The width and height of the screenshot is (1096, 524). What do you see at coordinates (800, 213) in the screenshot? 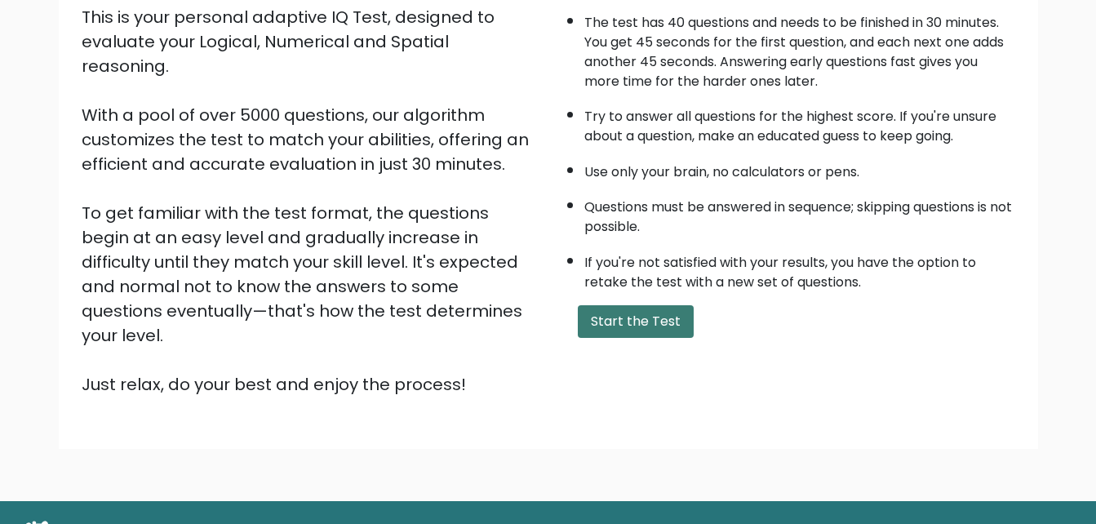
I see `li: Questions must be answered in sequence; skipping questions is not possible.` at bounding box center [800, 213].